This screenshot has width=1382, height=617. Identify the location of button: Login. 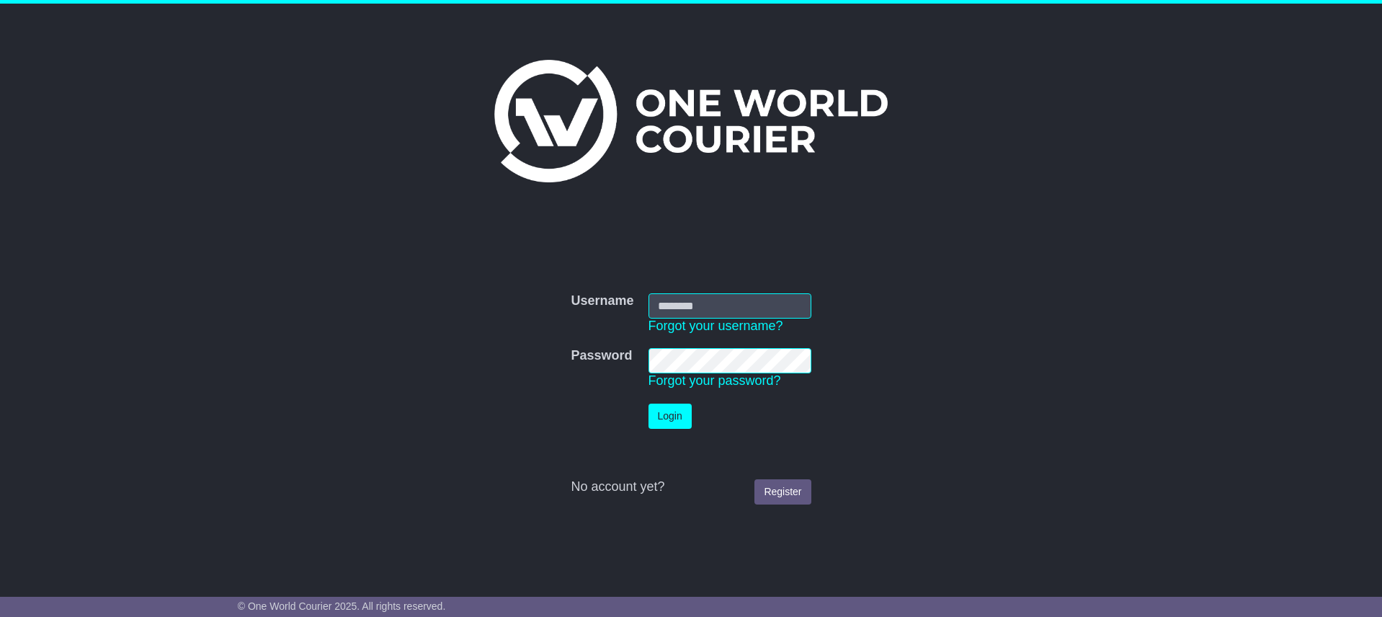
(670, 416).